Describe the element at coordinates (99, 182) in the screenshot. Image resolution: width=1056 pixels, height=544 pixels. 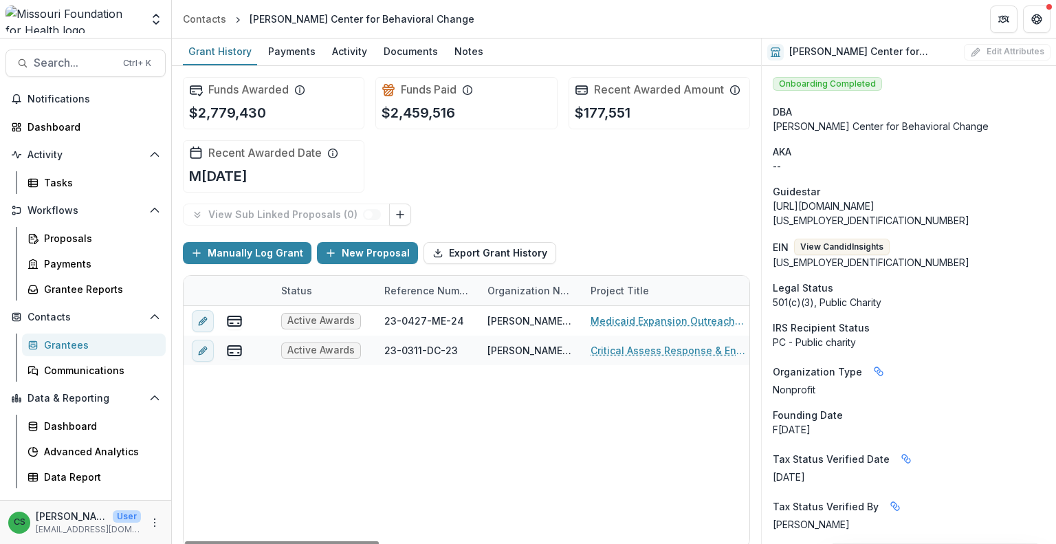
I see `div: Tasks` at that location.